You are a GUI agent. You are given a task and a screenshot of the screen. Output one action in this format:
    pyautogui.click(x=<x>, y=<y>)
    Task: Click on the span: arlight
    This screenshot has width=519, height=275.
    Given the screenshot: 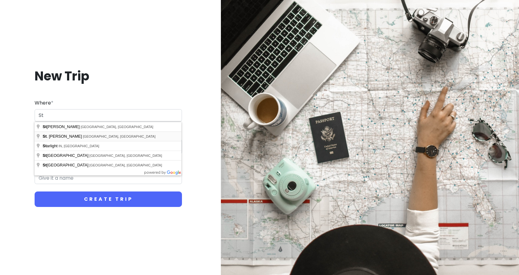 What is the action you would take?
    pyautogui.click(x=50, y=145)
    